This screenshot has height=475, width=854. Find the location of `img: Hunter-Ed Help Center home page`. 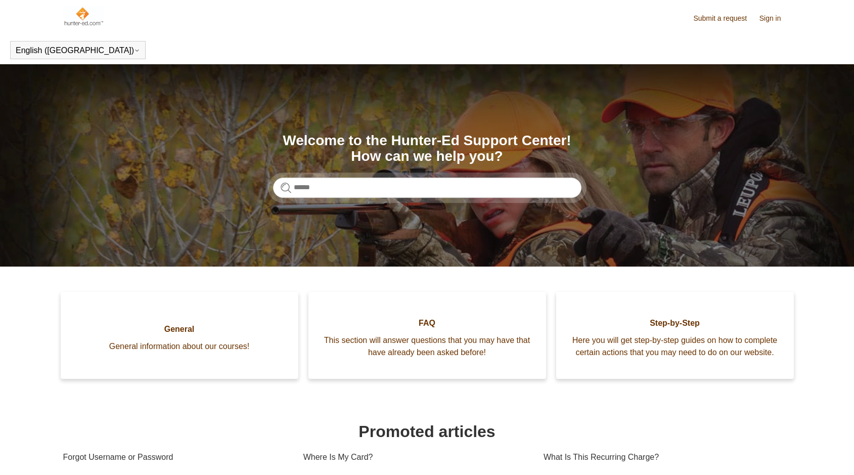

img: Hunter-Ed Help Center home page is located at coordinates (83, 16).